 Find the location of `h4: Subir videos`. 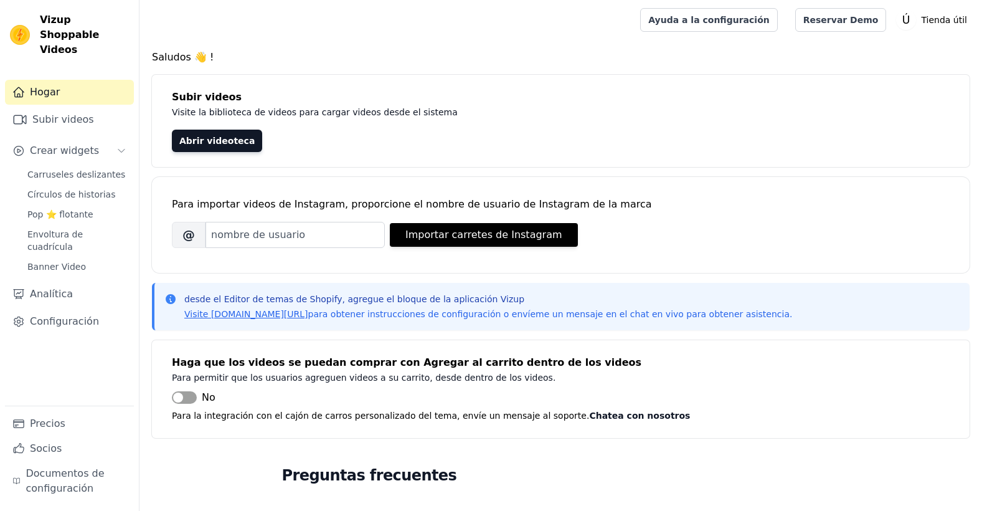

h4: Subir videos is located at coordinates (560, 97).